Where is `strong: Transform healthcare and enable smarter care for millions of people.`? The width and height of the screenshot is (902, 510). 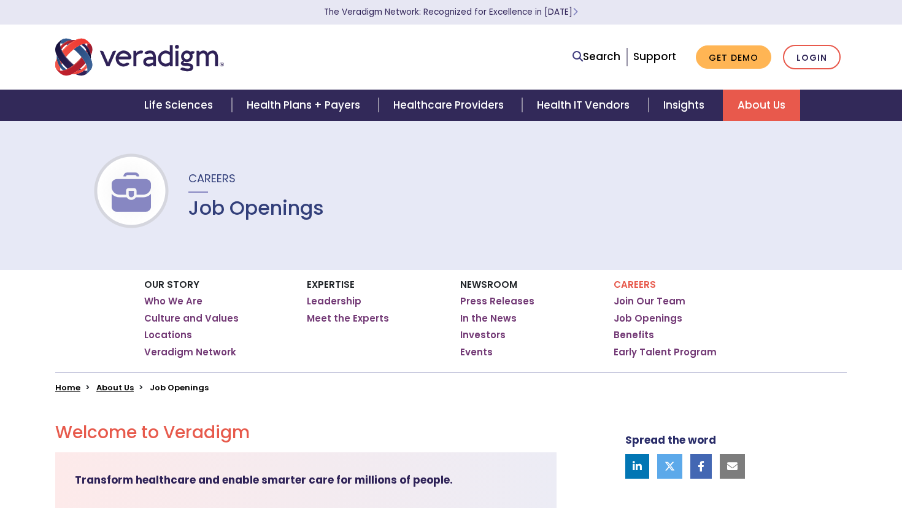 strong: Transform healthcare and enable smarter care for millions of people. is located at coordinates (264, 480).